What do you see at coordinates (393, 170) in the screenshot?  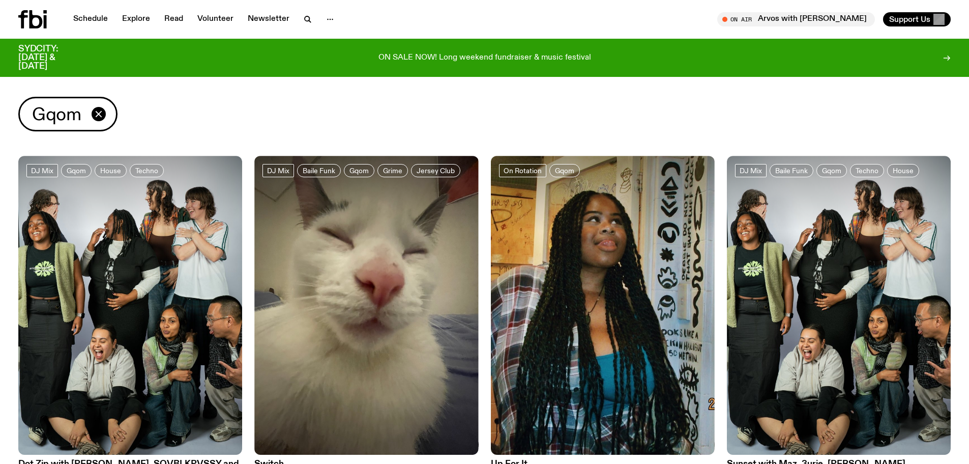 I see `a: Grime` at bounding box center [393, 170].